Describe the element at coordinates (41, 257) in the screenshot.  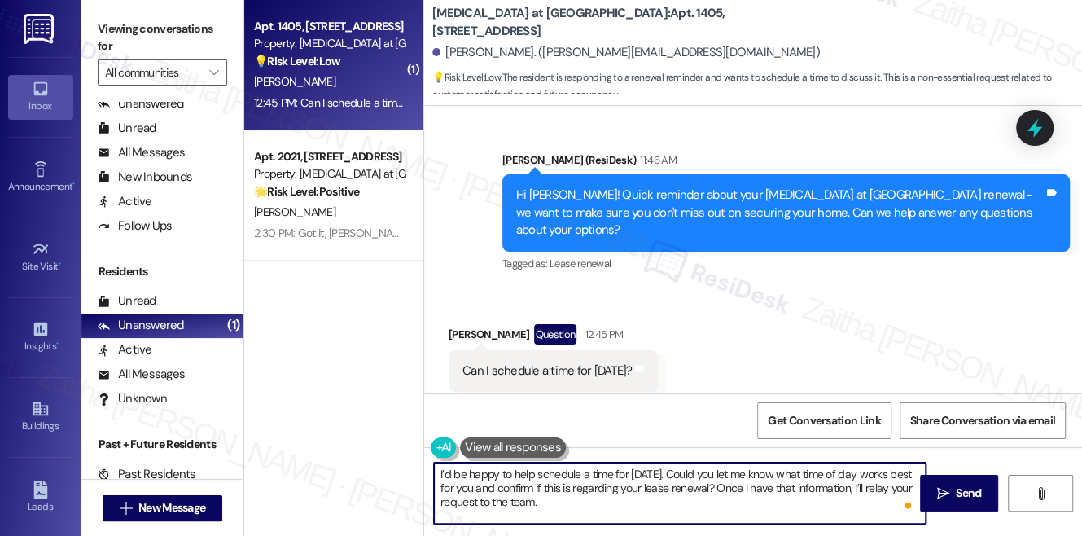
I see `a: Site Visit •` at that location.